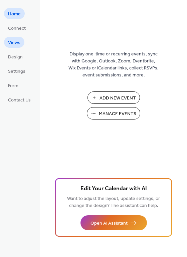 Image resolution: width=187 pixels, height=257 pixels. I want to click on button: Manage Events, so click(114, 113).